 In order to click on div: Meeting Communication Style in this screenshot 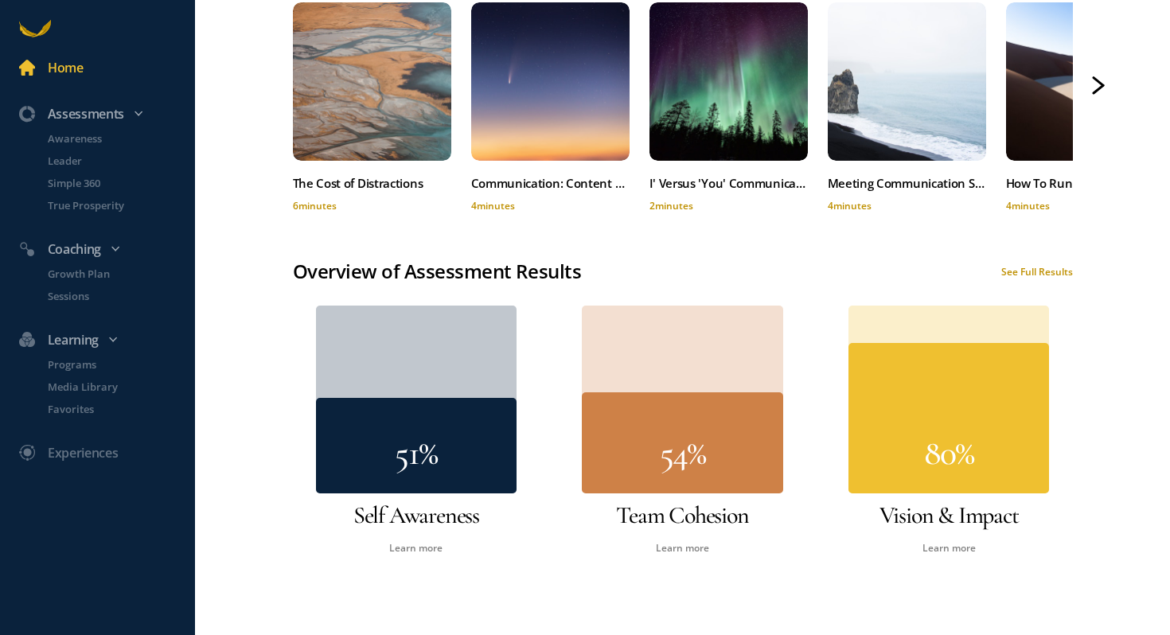, I will do `click(907, 183)`.